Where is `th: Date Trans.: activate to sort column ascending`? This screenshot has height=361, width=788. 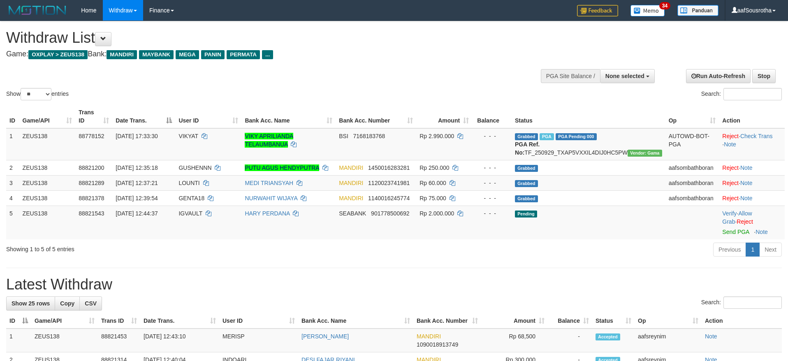
th: Date Trans.: activate to sort column ascending is located at coordinates (180, 321).